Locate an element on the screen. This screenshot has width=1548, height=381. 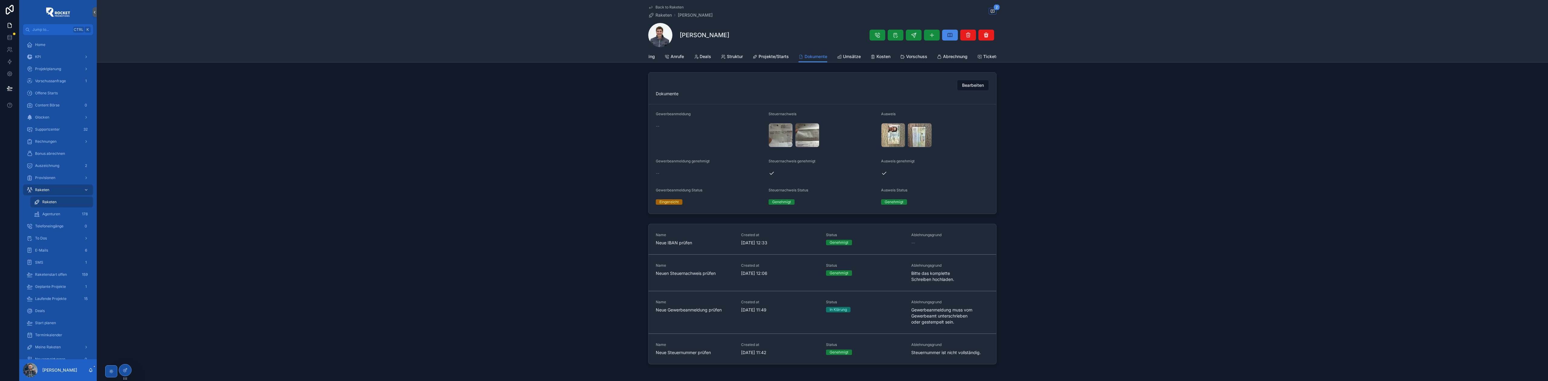
span: Projektplanung is located at coordinates (48, 69).